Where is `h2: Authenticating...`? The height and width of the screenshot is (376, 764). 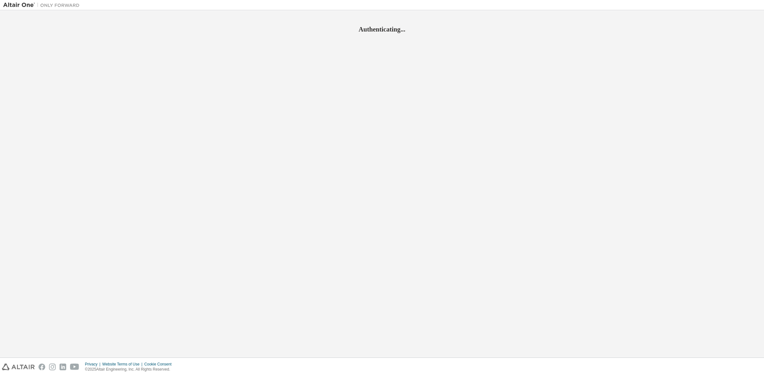 h2: Authenticating... is located at coordinates (382, 29).